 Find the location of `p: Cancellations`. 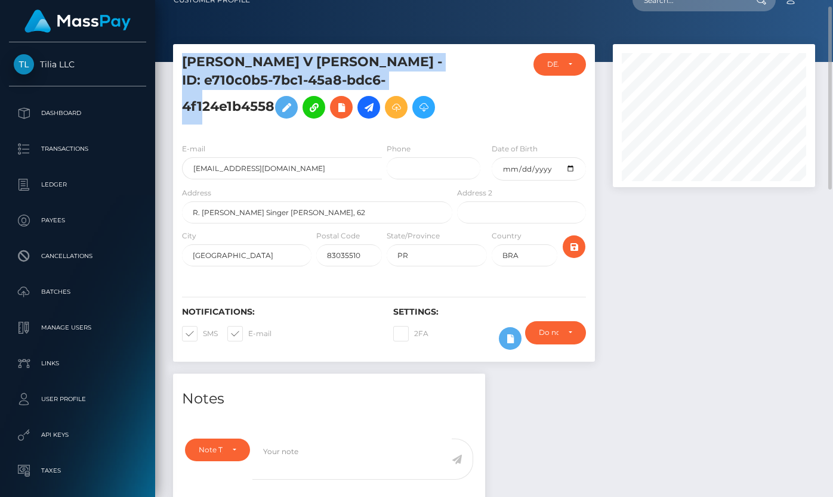

p: Cancellations is located at coordinates (78, 256).